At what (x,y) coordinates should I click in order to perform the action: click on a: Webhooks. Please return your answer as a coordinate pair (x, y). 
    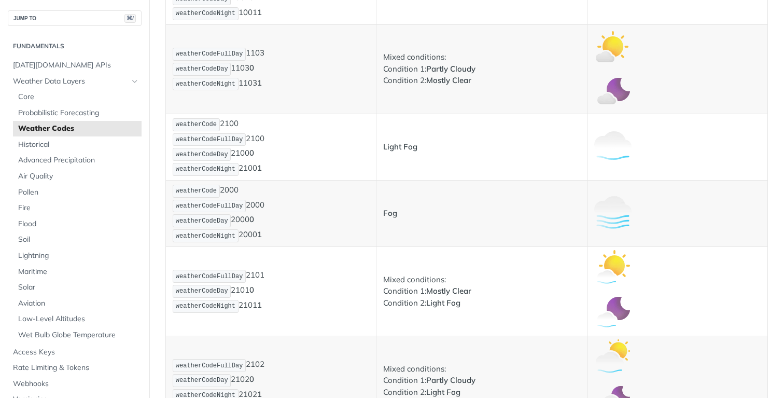
    Looking at the image, I should click on (75, 384).